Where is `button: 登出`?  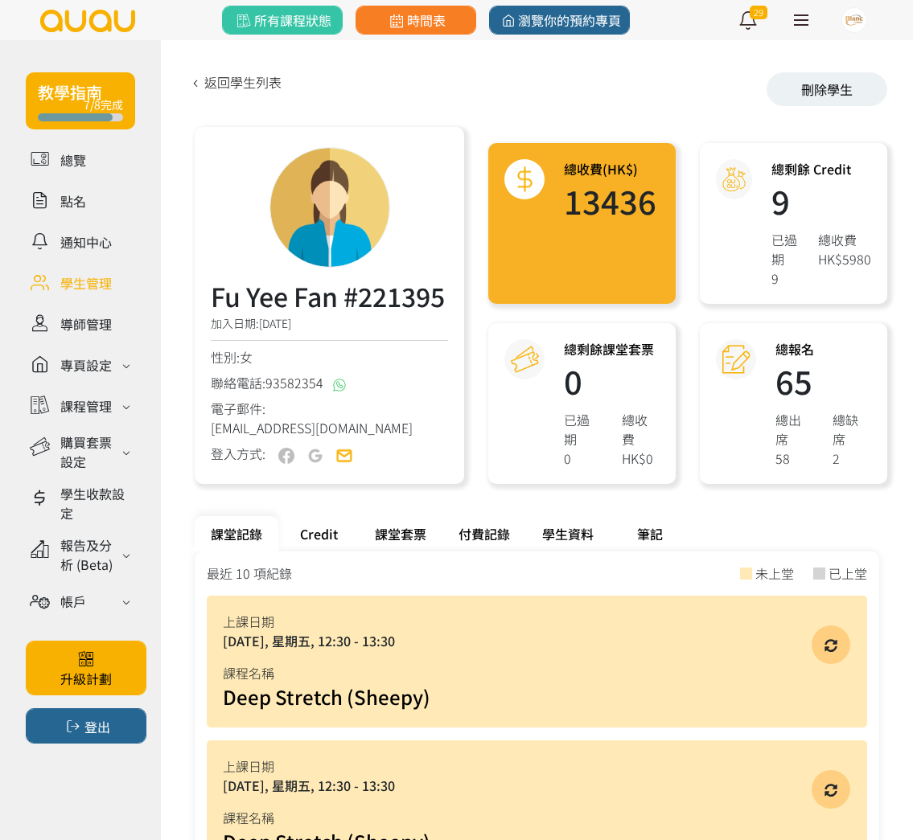
button: 登出 is located at coordinates (86, 726).